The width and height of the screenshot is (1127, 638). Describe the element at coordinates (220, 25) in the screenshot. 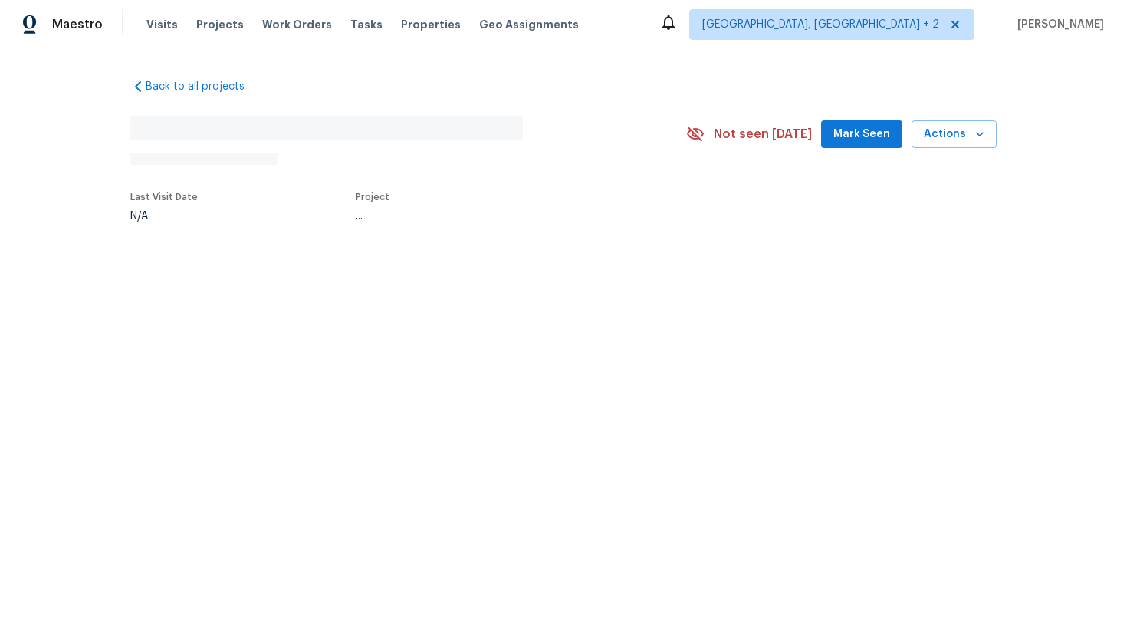

I see `span: Projects` at that location.